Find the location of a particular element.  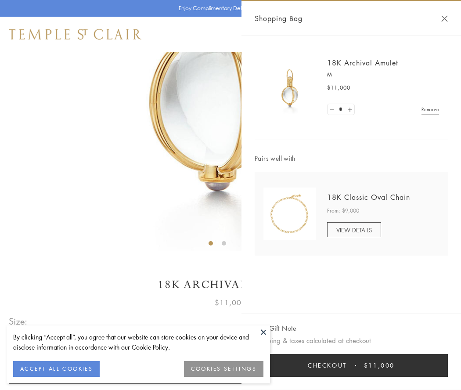

h1: 18K Archival Amulet is located at coordinates (231, 285).